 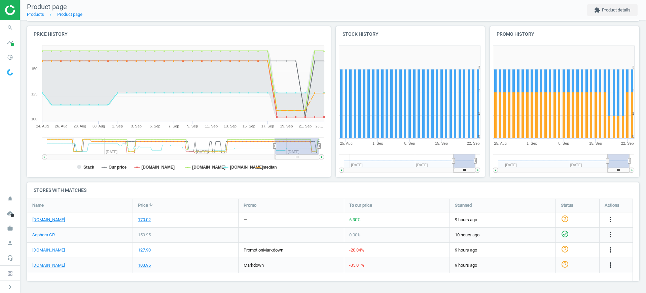 I want to click on a: Sephora GR, so click(x=43, y=235).